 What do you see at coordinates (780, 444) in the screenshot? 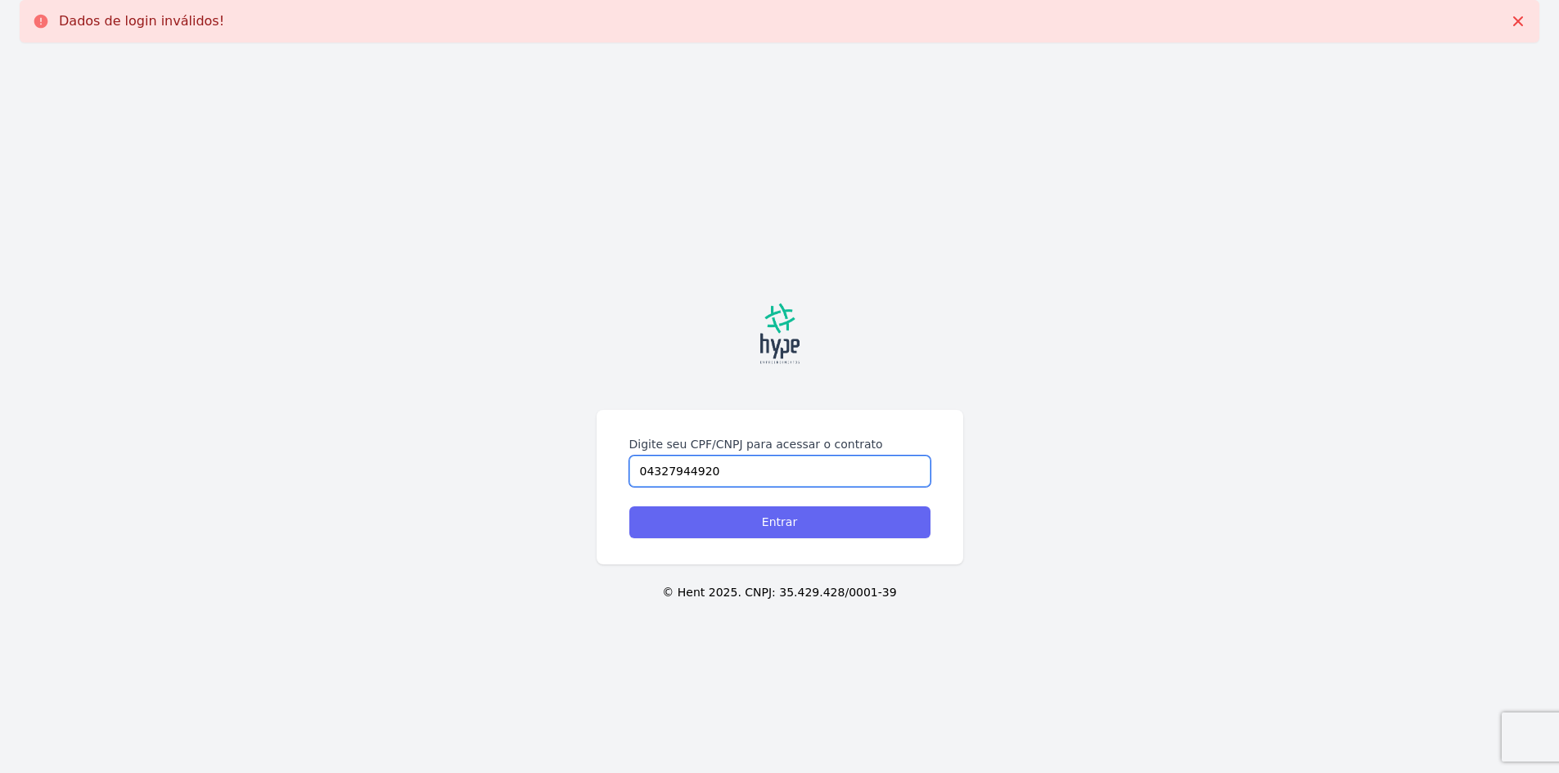
I see `label: Digite seu CPF/CNPJ para acessar o contrato` at bounding box center [780, 444].